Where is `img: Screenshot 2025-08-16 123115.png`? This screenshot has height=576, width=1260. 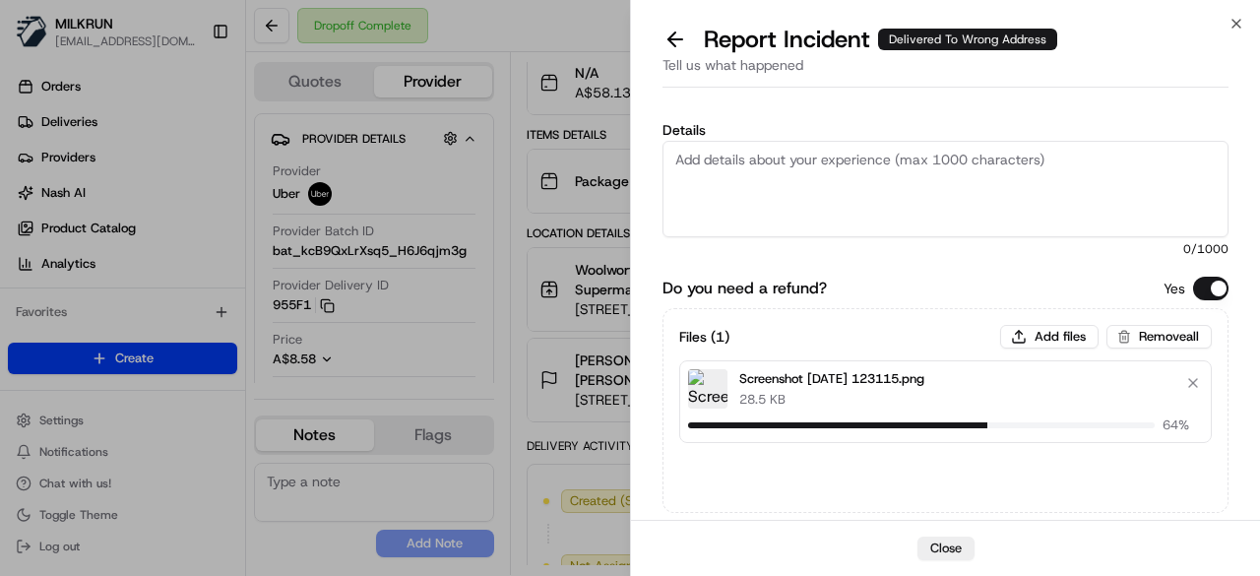
img: Screenshot 2025-08-16 123115.png is located at coordinates (708, 389).